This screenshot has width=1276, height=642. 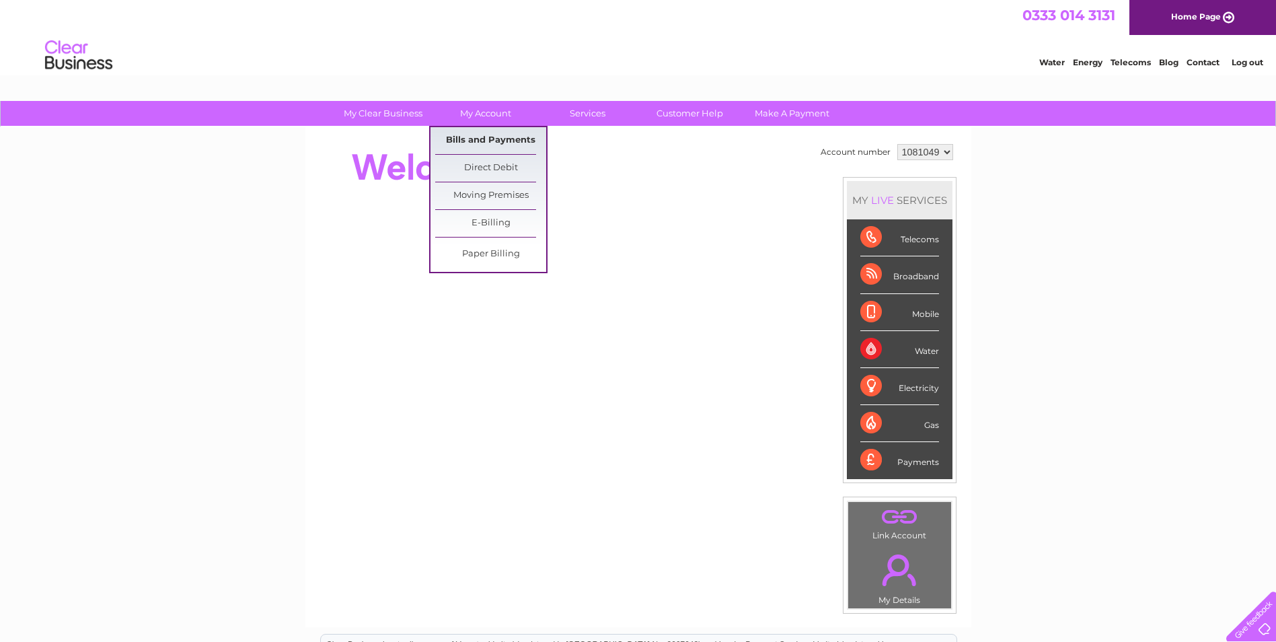 What do you see at coordinates (79, 55) in the screenshot?
I see `img: logo.png` at bounding box center [79, 55].